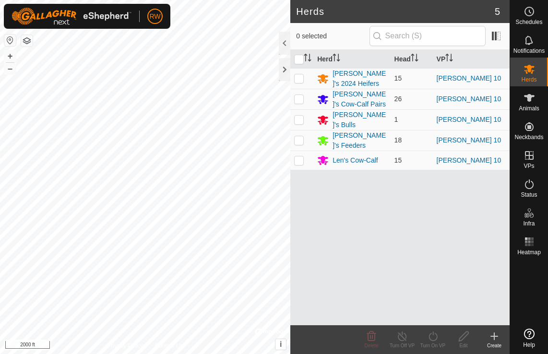 The image size is (548, 354). Describe the element at coordinates (125, 346) in the screenshot. I see `a: Privacy Policy` at that location.